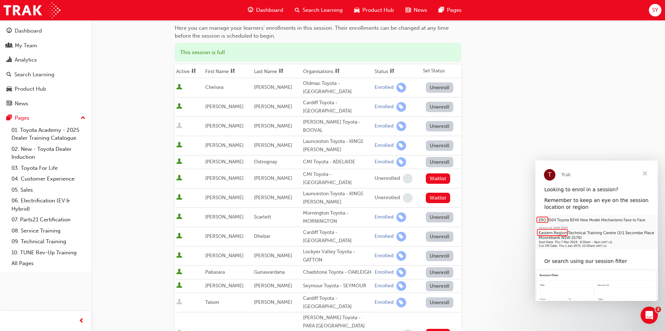 Image resolution: width=665 pixels, height=331 pixels. I want to click on th: Set Status, so click(441, 71).